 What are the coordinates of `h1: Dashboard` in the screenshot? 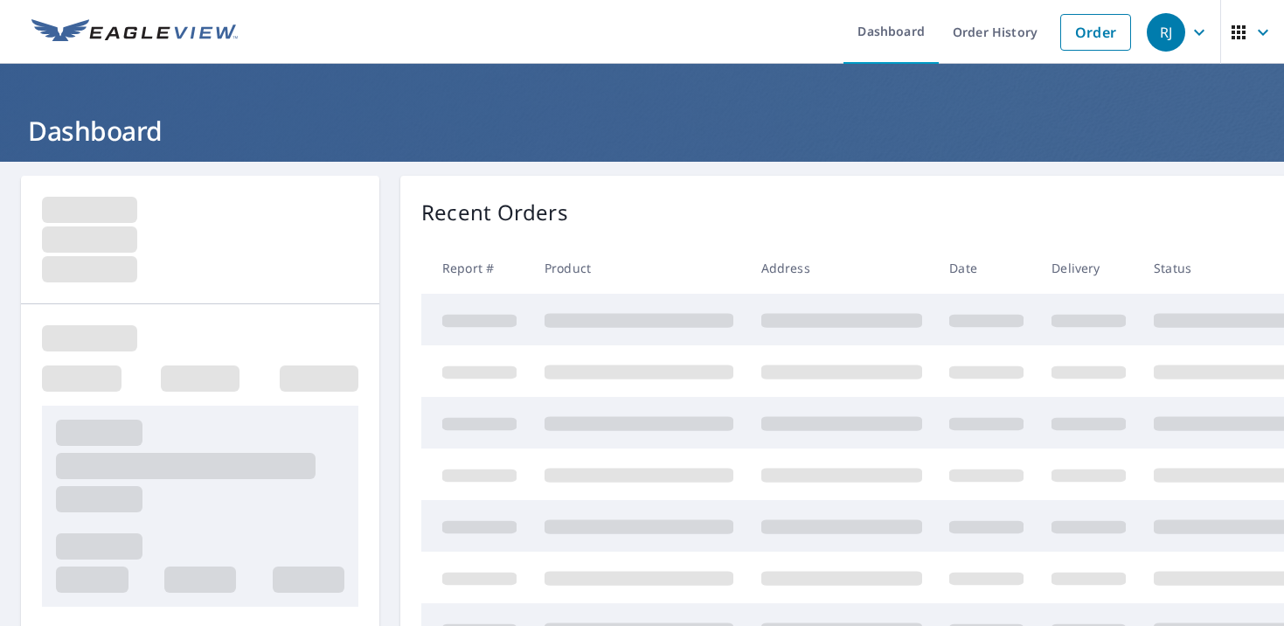 It's located at (642, 130).